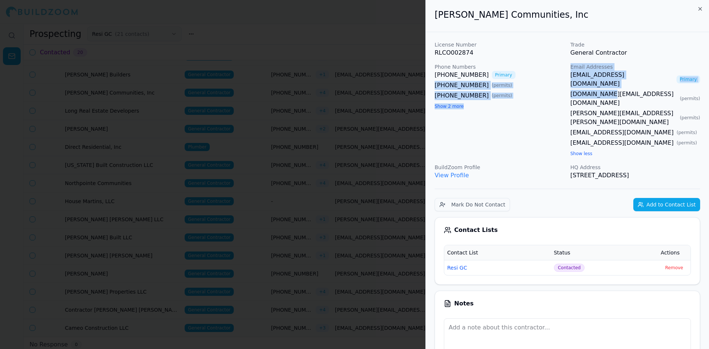 The height and width of the screenshot is (349, 709). I want to click on p: HQ Address, so click(636, 167).